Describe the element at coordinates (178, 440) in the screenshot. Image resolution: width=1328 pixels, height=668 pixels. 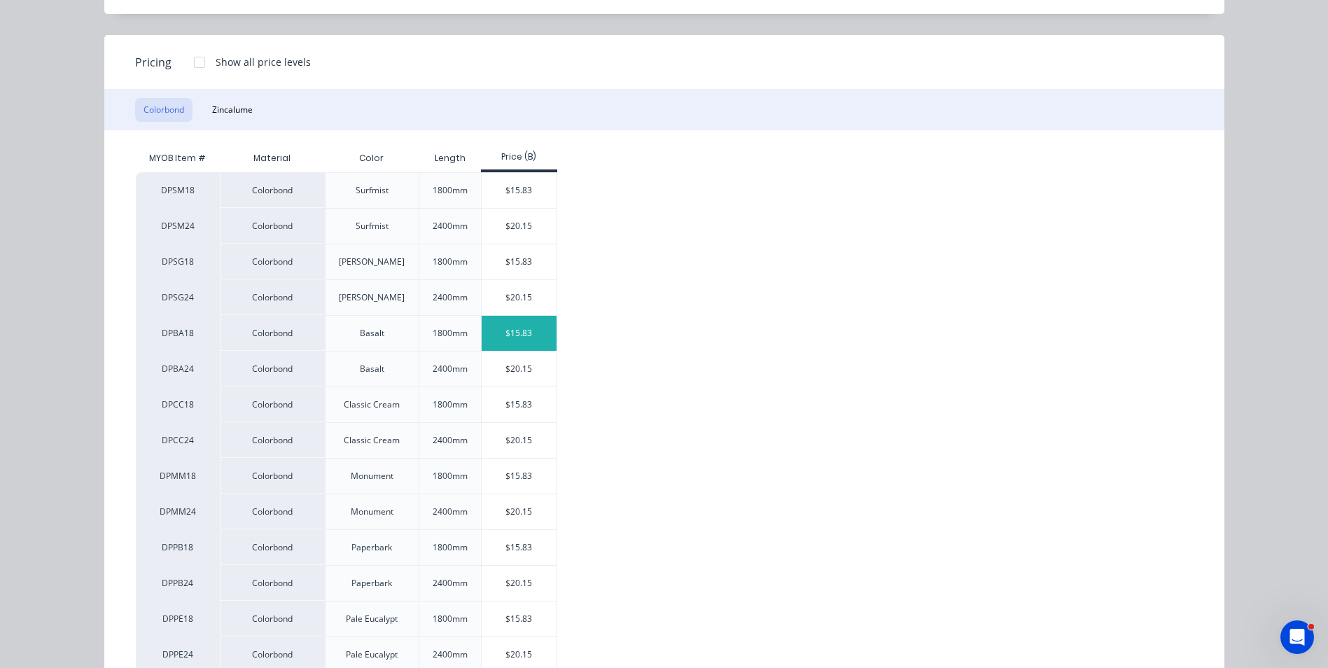
I see `div: DPCC24` at that location.